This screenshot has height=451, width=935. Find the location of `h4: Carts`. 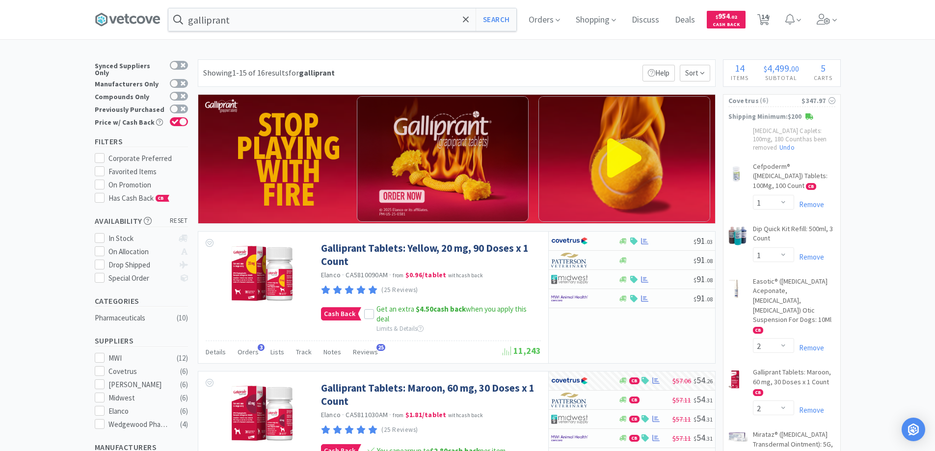

h4: Carts is located at coordinates (823, 78).